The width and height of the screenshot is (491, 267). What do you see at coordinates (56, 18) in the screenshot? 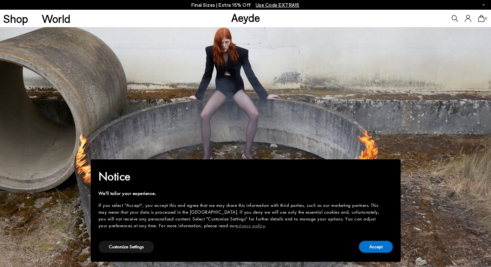
I see `a: World` at bounding box center [56, 18].